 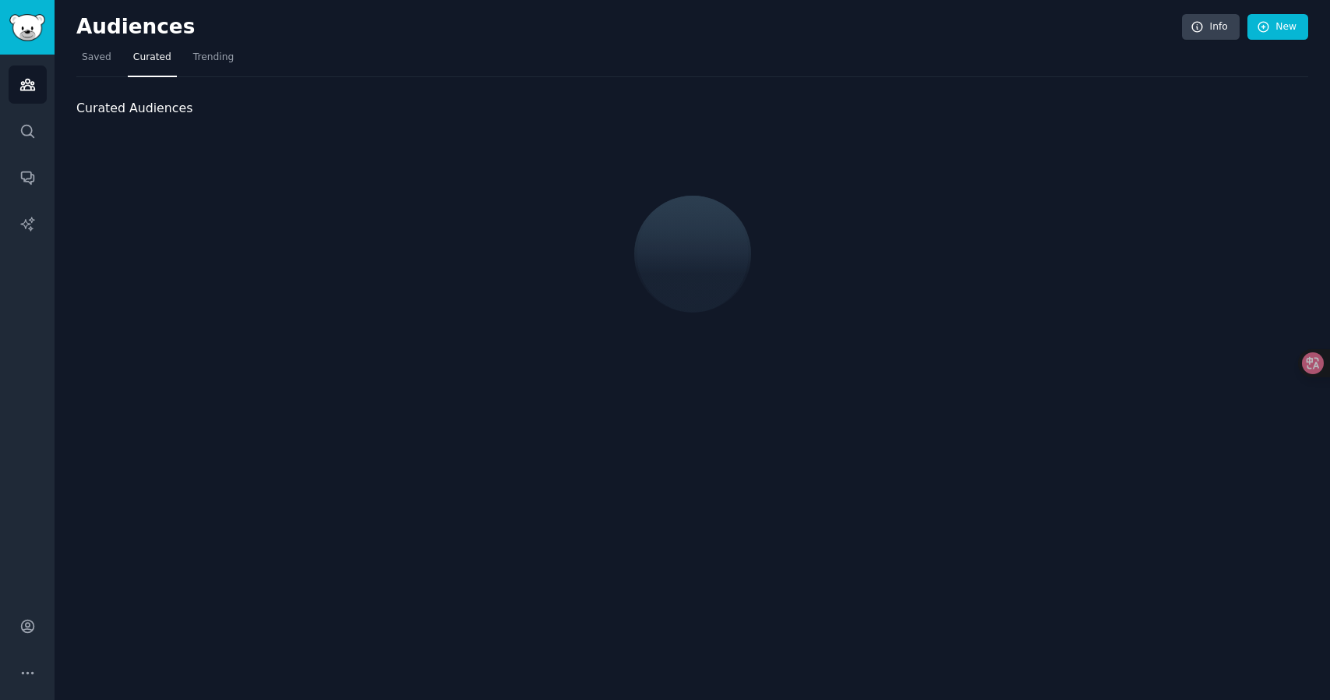 What do you see at coordinates (27, 27) in the screenshot?
I see `img: GummySearch logo` at bounding box center [27, 27].